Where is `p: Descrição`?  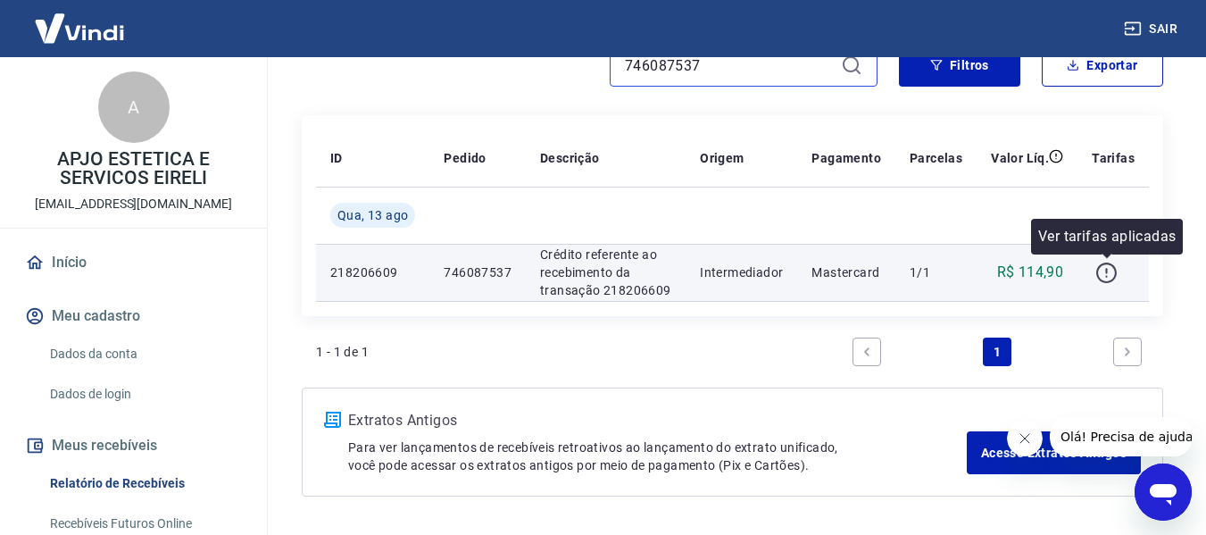
p: Descrição is located at coordinates (569, 158).